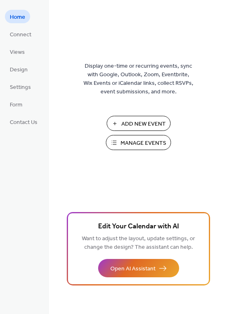  Describe the element at coordinates (24, 122) in the screenshot. I see `span: Contact Us` at that location.